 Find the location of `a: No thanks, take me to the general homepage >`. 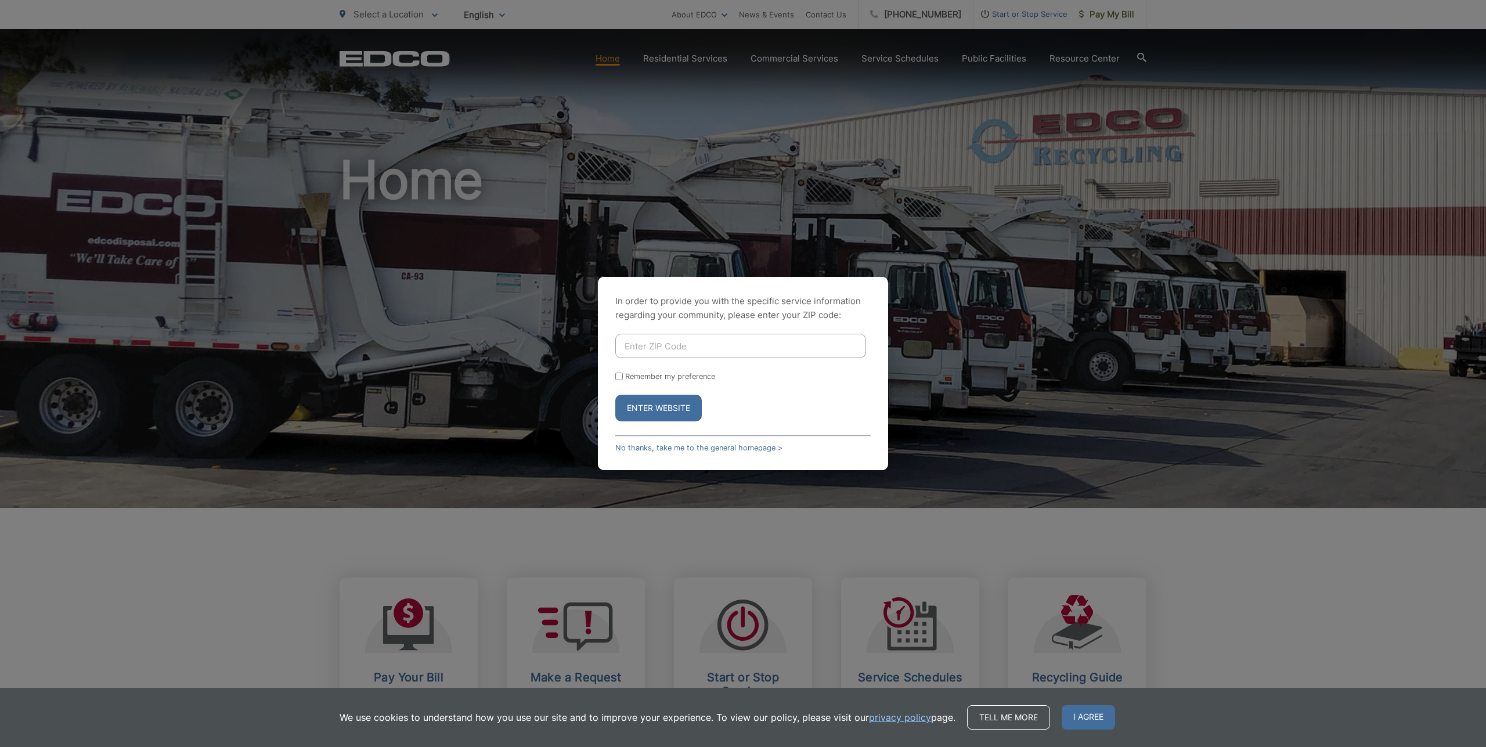

a: No thanks, take me to the general homepage > is located at coordinates (699, 447).